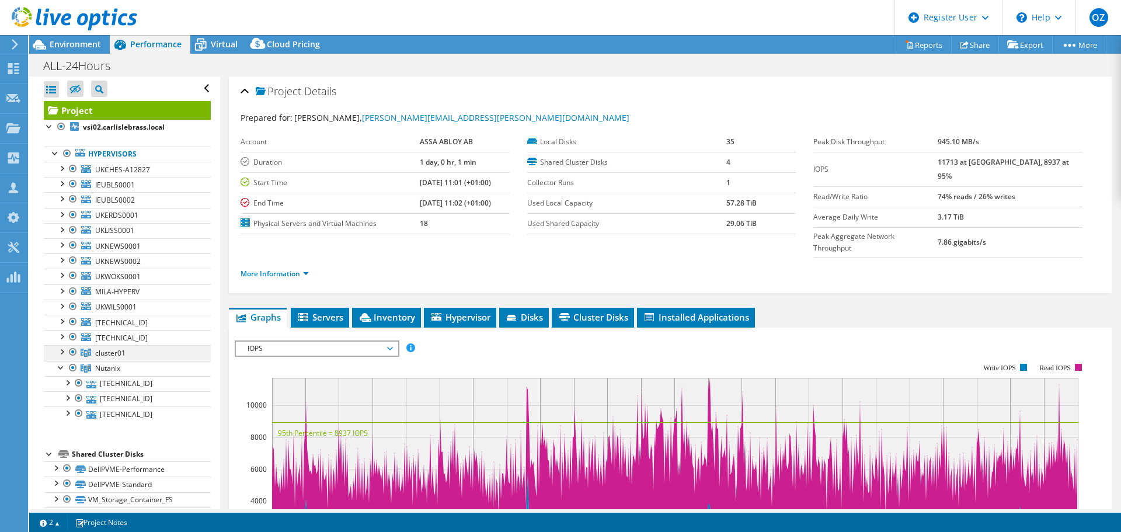  What do you see at coordinates (83, 66) in the screenshot?
I see `h1: ALL-24Hours` at bounding box center [83, 66].